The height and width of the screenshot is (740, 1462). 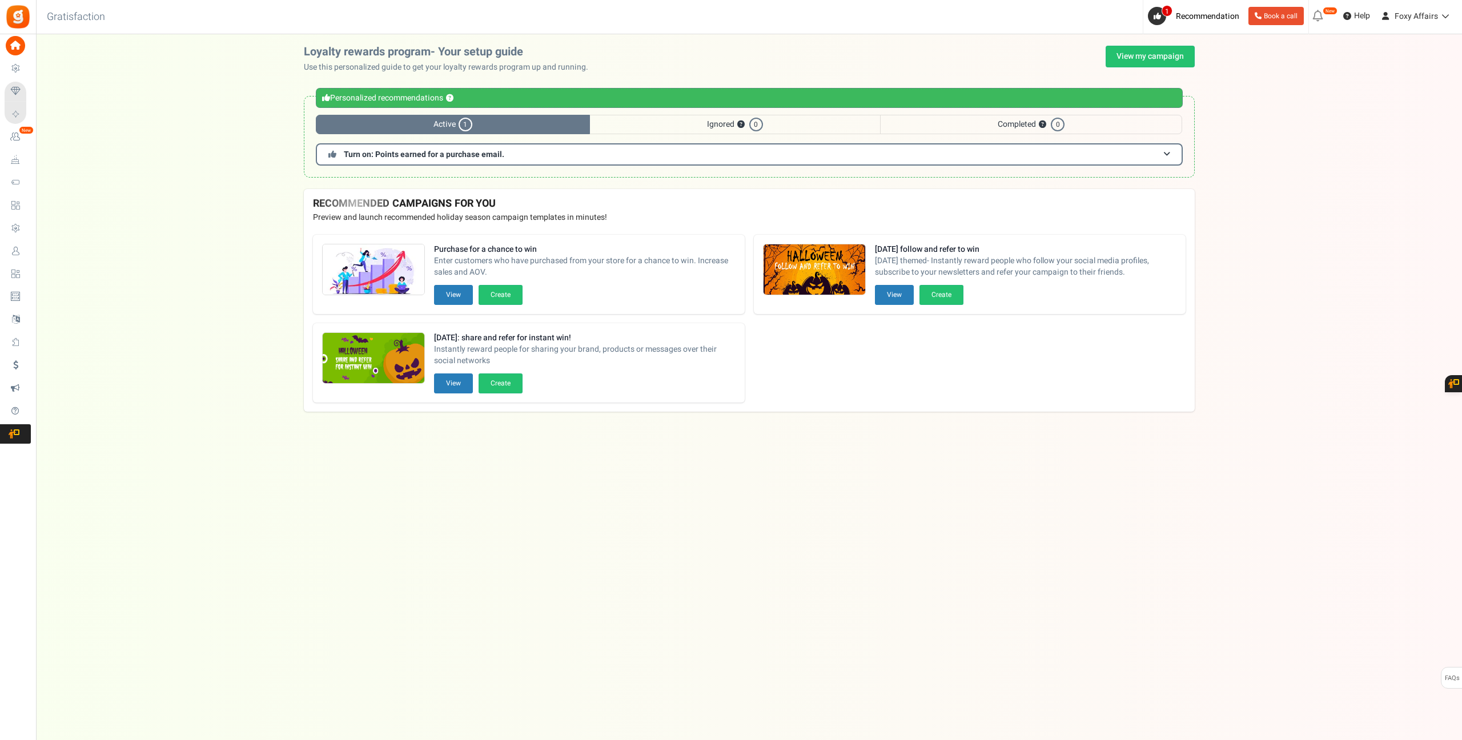 What do you see at coordinates (749, 218) in the screenshot?
I see `p: Preview and launch recommended holiday season campaign templates in minutes!` at bounding box center [749, 218].